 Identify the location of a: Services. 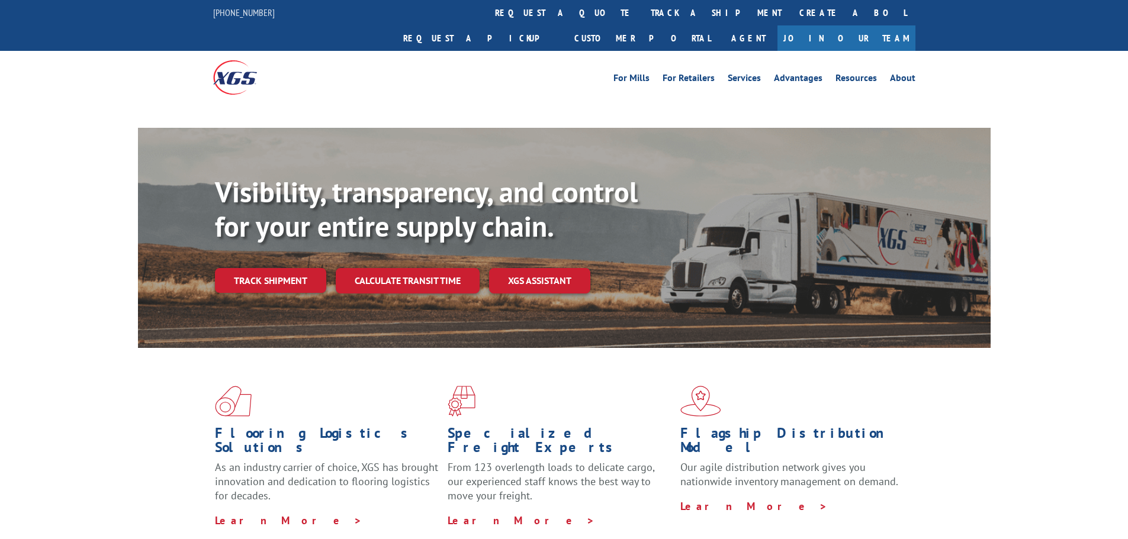
(744, 80).